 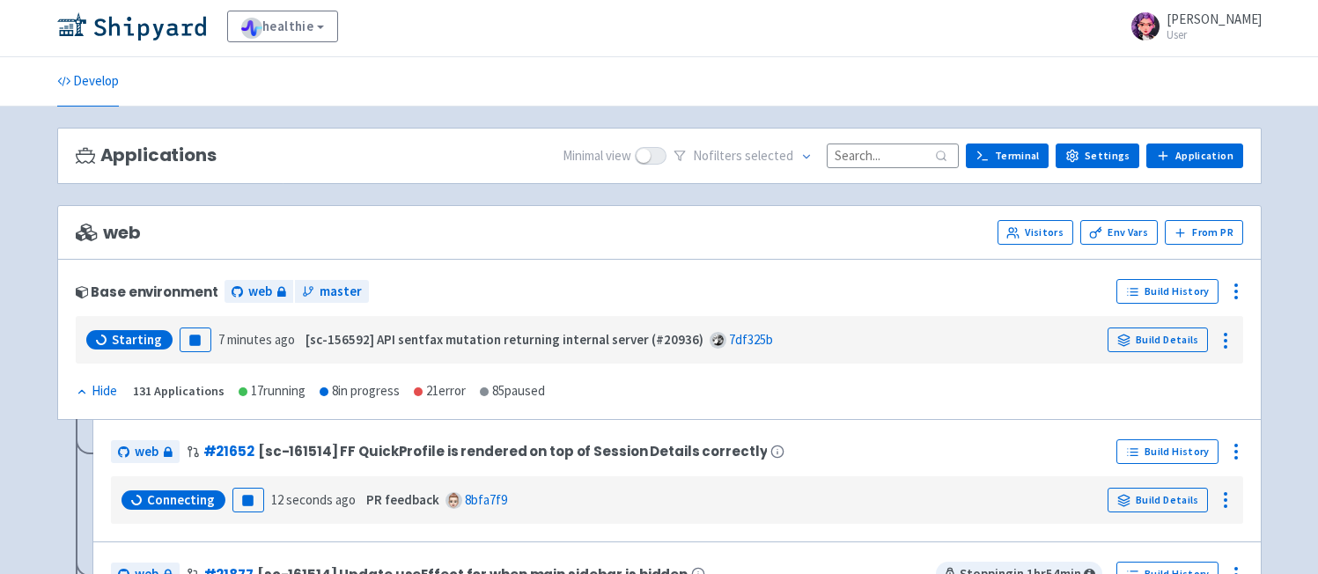 What do you see at coordinates (597, 156) in the screenshot?
I see `span: Minimal view` at bounding box center [597, 156].